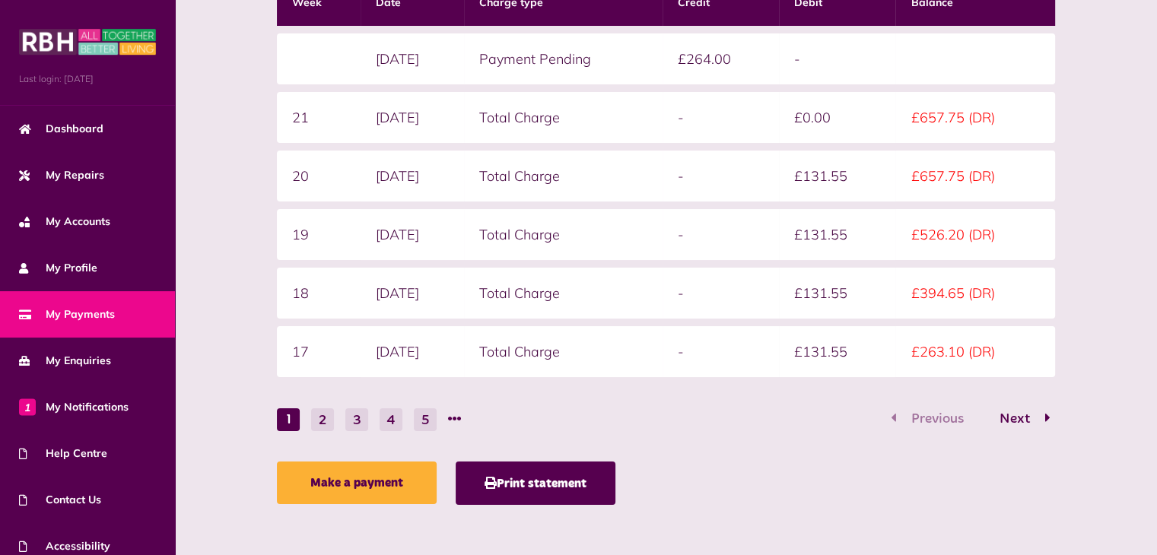 The height and width of the screenshot is (555, 1157). What do you see at coordinates (721, 59) in the screenshot?
I see `td: £264.00` at bounding box center [721, 59].